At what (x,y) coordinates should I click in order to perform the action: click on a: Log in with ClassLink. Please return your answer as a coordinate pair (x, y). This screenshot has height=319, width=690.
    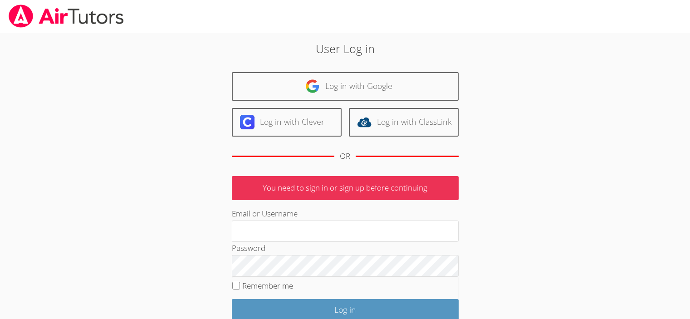
    Looking at the image, I should click on (404, 122).